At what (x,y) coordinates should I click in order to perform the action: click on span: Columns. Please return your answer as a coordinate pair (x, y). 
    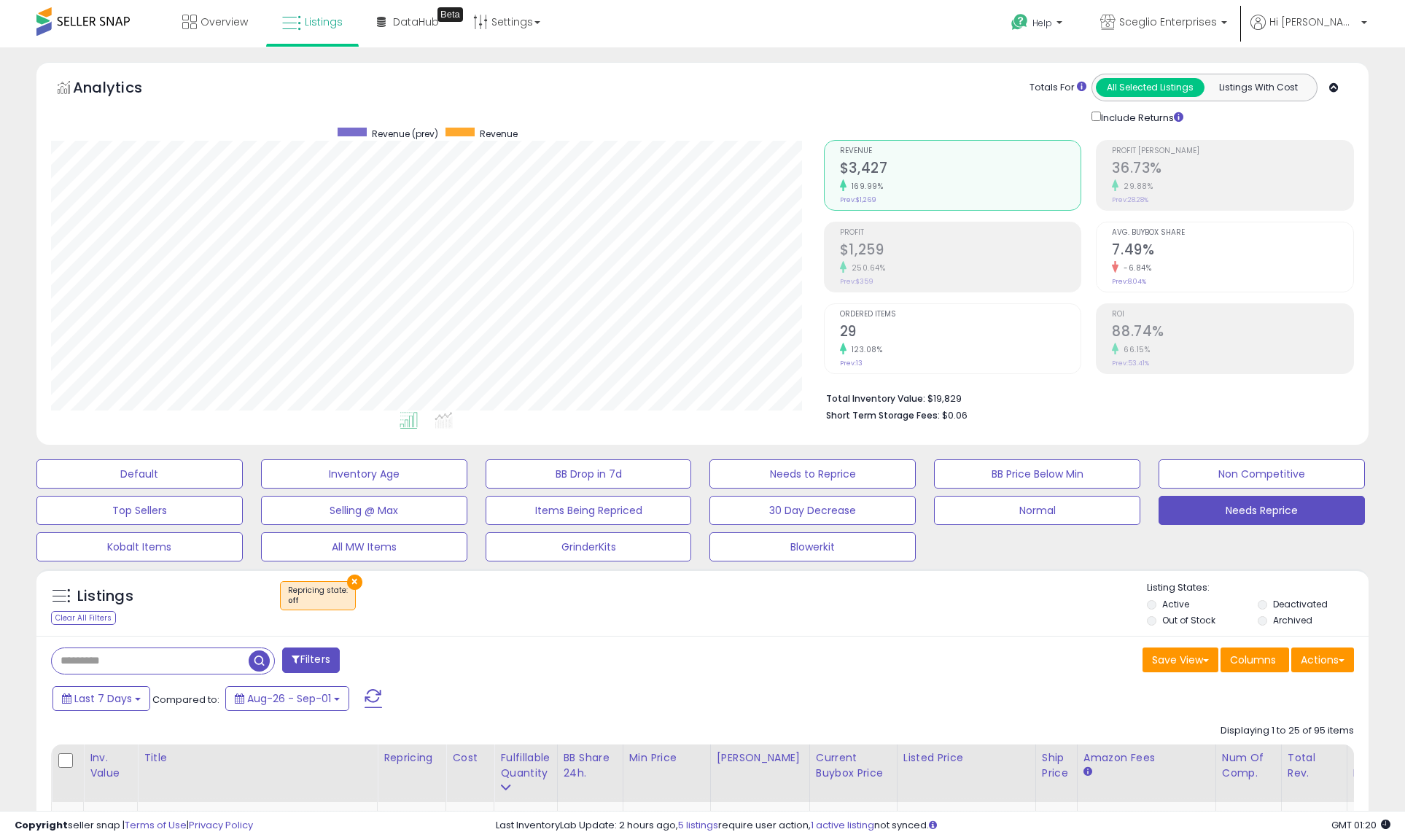
    Looking at the image, I should click on (1253, 660).